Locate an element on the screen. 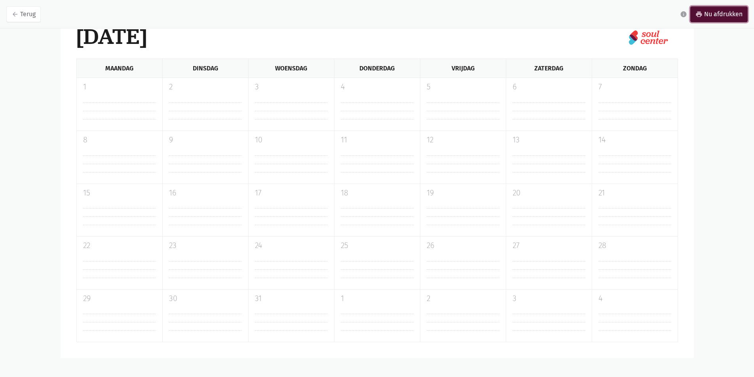  p: 29 is located at coordinates (119, 299).